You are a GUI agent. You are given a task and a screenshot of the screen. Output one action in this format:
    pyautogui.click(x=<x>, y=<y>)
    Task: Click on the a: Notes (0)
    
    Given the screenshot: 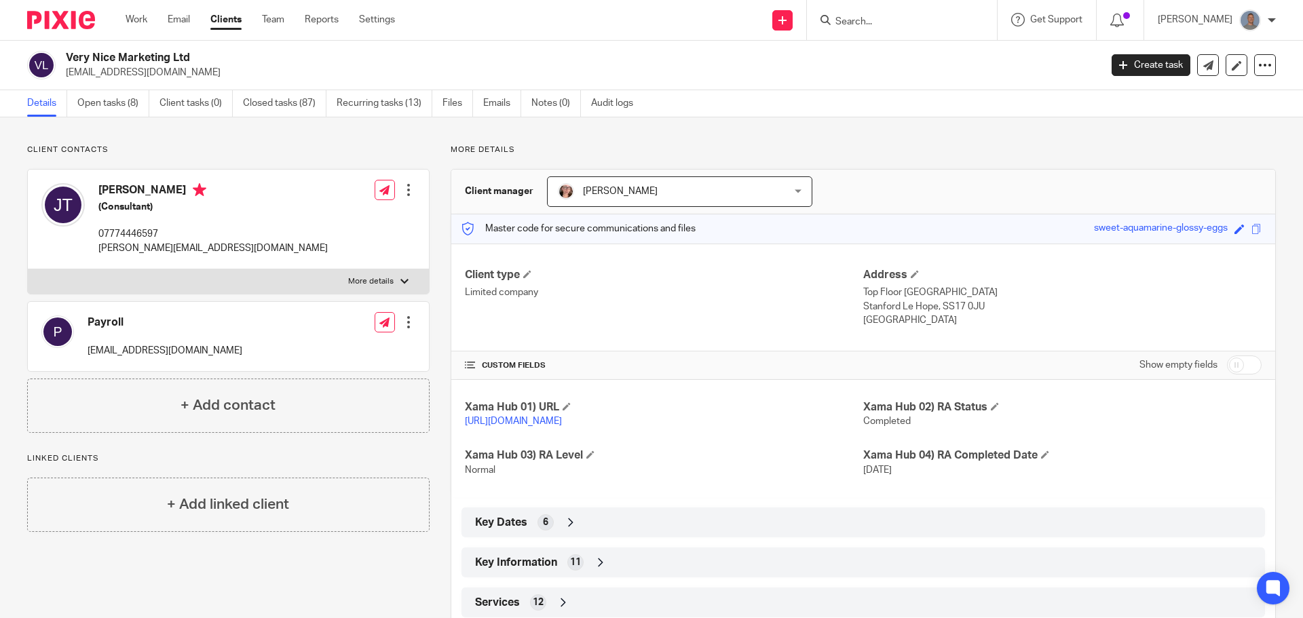 What is the action you would take?
    pyautogui.click(x=556, y=103)
    